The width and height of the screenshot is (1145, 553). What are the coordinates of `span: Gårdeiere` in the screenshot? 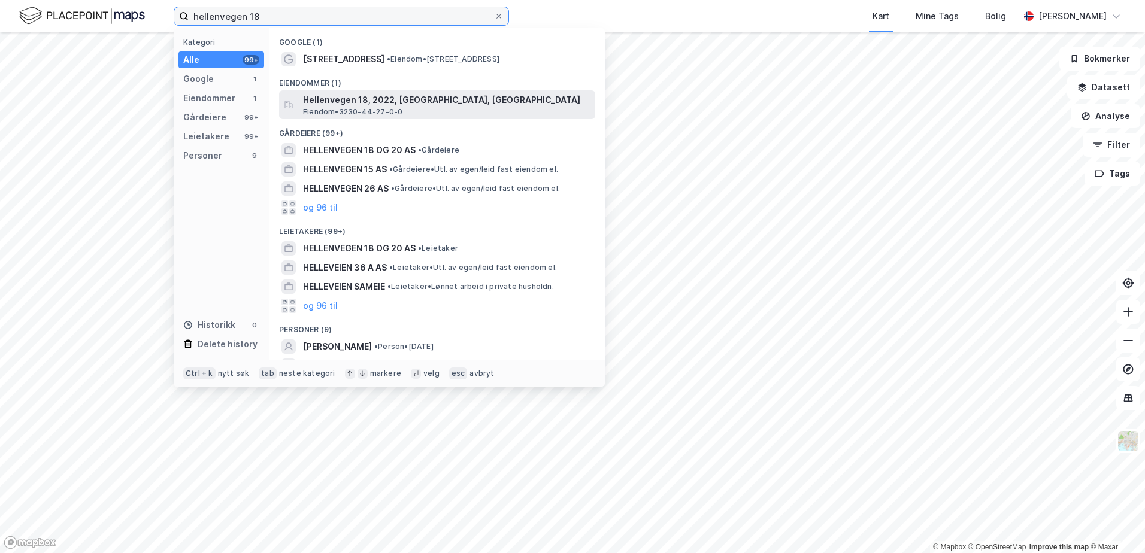 It's located at (438, 150).